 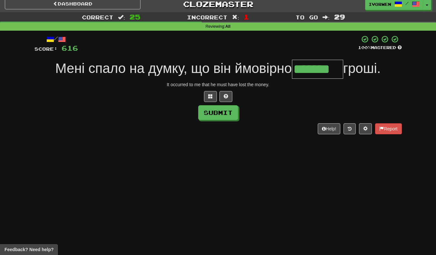 What do you see at coordinates (350, 129) in the screenshot?
I see `button: Round history (alt+y)` at bounding box center [350, 129].